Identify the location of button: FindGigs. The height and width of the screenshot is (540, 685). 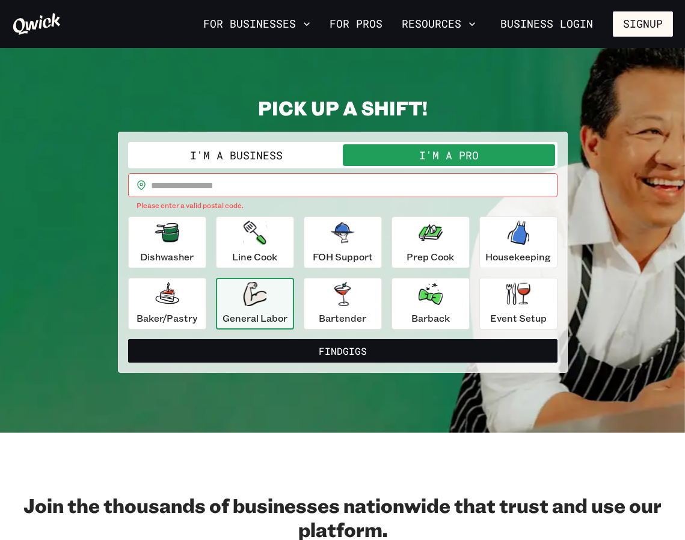
(343, 351).